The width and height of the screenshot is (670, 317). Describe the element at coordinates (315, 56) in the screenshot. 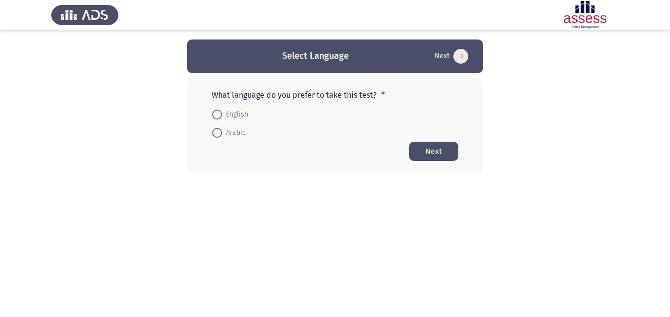

I see `h3: Select Language` at that location.